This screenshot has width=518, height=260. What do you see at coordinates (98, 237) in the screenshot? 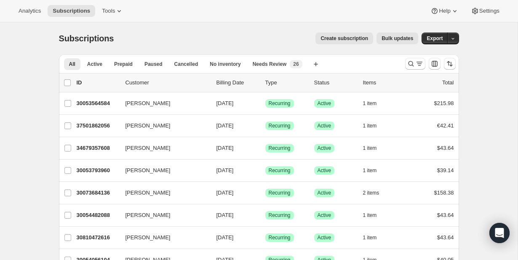
I see `p: 30810472616` at bounding box center [98, 237].